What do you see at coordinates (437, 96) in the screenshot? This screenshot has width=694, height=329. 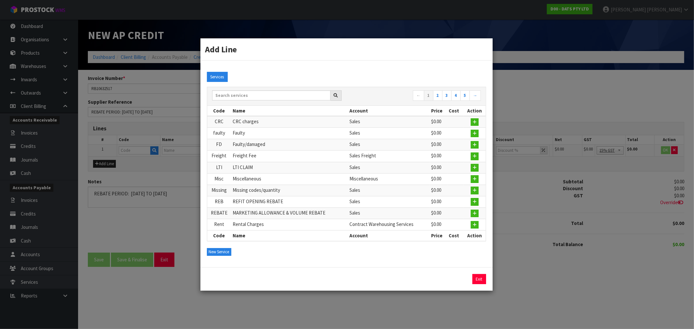 I see `a: 2` at bounding box center [437, 96].